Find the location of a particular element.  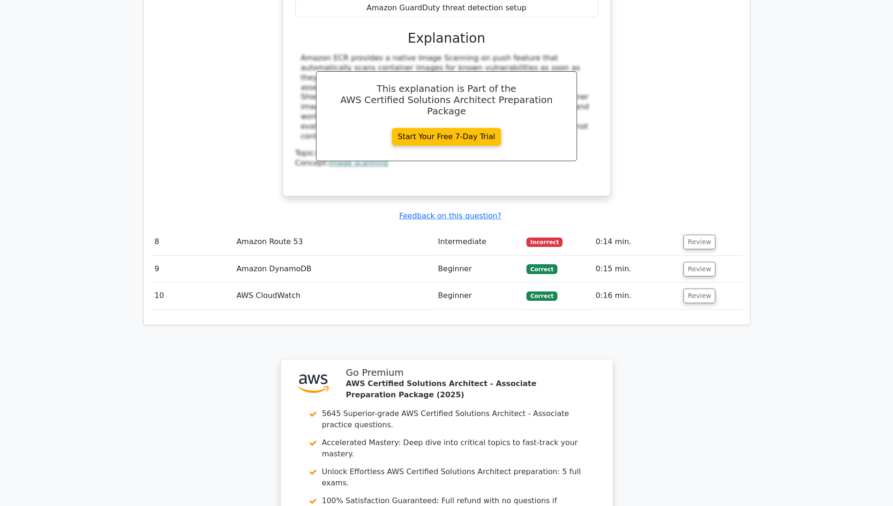

a: image scanning is located at coordinates (358, 163).